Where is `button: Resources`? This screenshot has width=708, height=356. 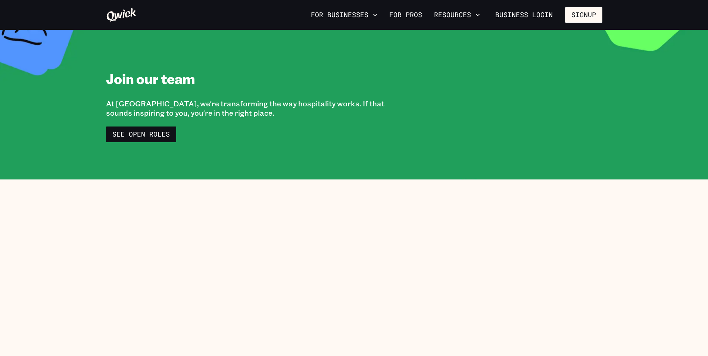 button: Resources is located at coordinates (457, 15).